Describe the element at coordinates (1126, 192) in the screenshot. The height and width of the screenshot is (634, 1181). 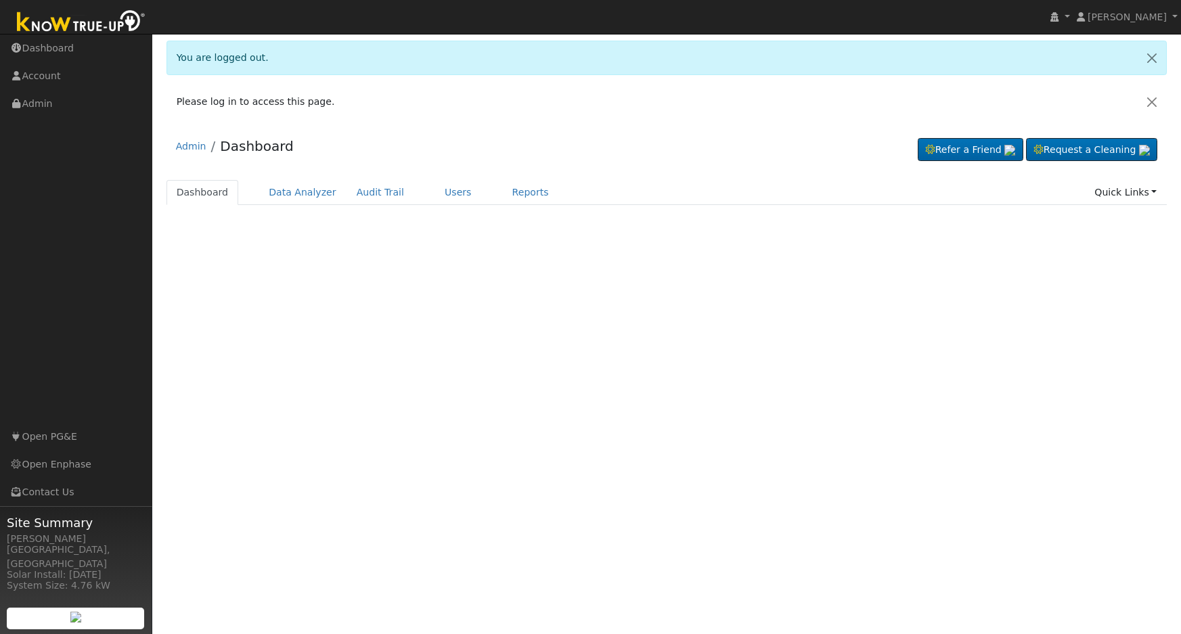
I see `a: Quick Links` at that location.